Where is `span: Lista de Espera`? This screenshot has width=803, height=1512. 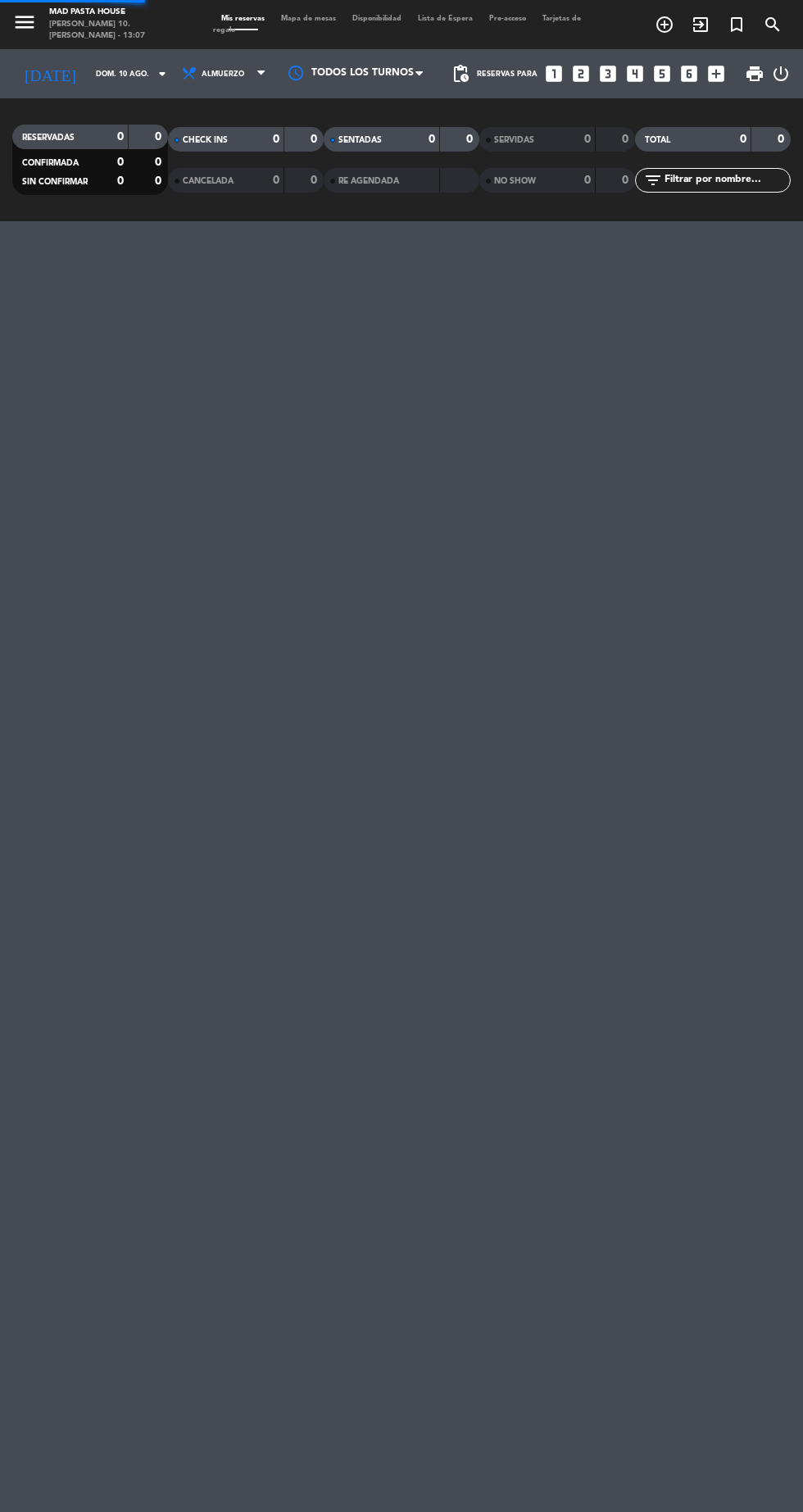 span: Lista de Espera is located at coordinates (445, 18).